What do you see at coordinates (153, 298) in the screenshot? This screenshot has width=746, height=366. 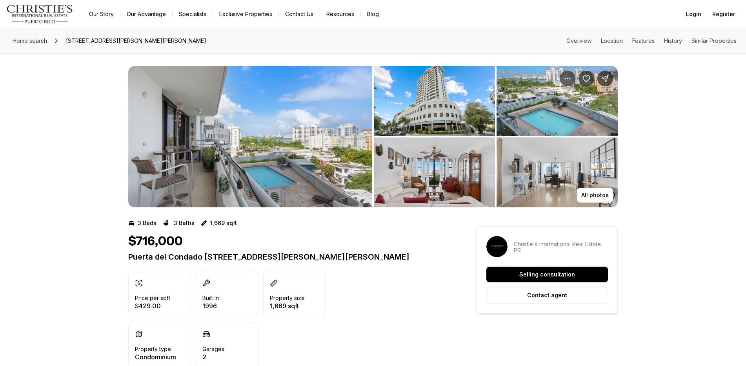 I see `p: Price per sqft` at bounding box center [153, 298].